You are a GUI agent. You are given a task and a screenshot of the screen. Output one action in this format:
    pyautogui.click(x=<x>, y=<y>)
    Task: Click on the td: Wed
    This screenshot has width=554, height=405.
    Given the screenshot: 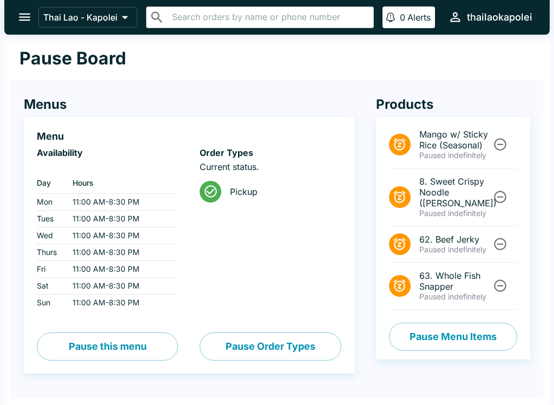 What is the action you would take?
    pyautogui.click(x=50, y=235)
    